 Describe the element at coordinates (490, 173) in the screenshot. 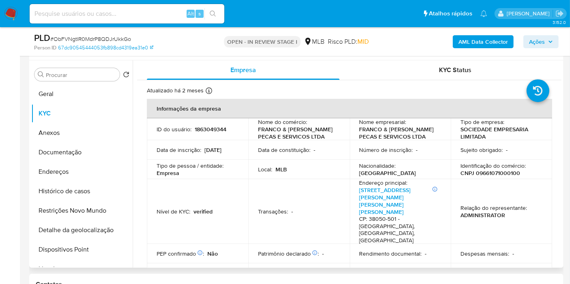

I see `p: CNPJ 09661071000100` at that location.